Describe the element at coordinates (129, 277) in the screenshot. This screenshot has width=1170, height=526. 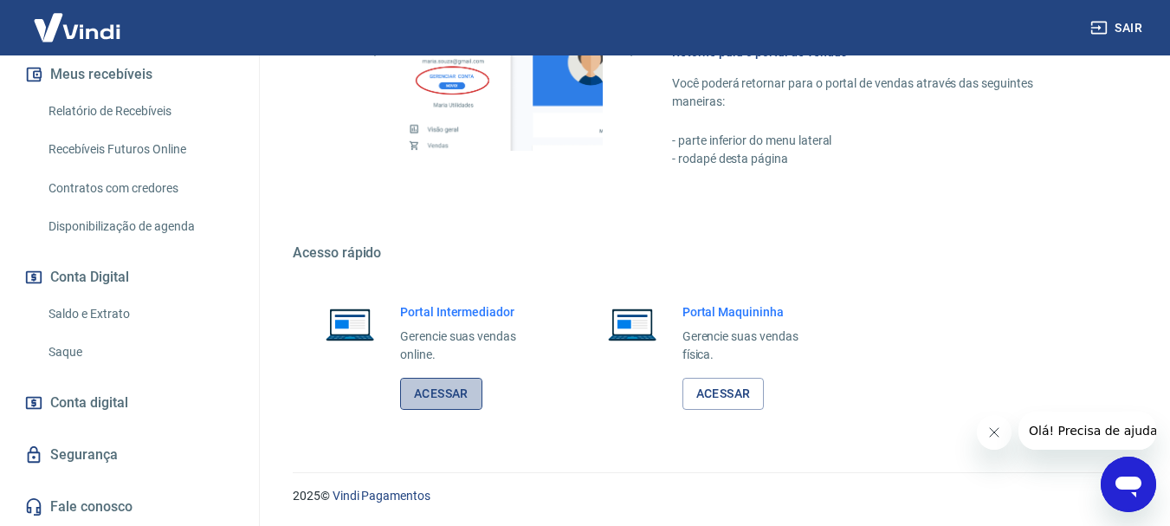
I see `button: Conta Digital` at that location.